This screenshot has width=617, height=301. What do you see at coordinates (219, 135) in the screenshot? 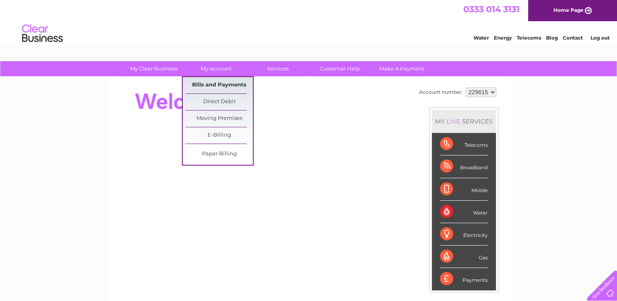
I see `a: E-Billing` at bounding box center [219, 135].